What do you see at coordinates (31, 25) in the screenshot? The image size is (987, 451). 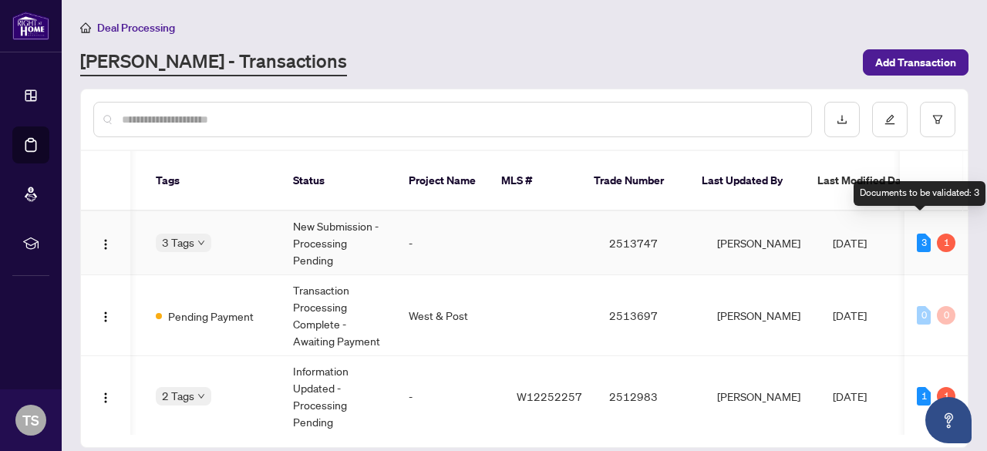 I see `img: logo` at bounding box center [31, 25].